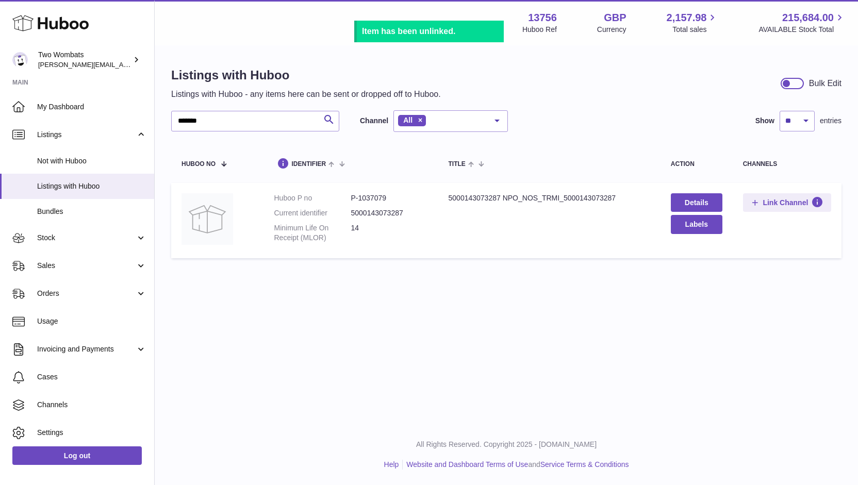  Describe the element at coordinates (86, 349) in the screenshot. I see `span: Invoicing and Payments` at that location.